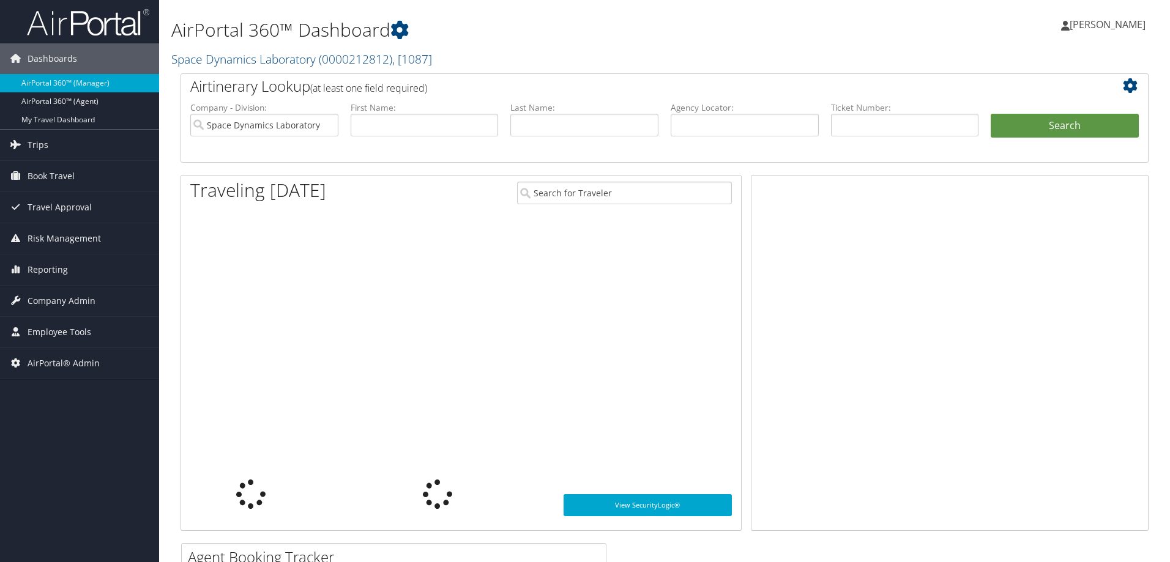  I want to click on label: Ticket Number:, so click(905, 108).